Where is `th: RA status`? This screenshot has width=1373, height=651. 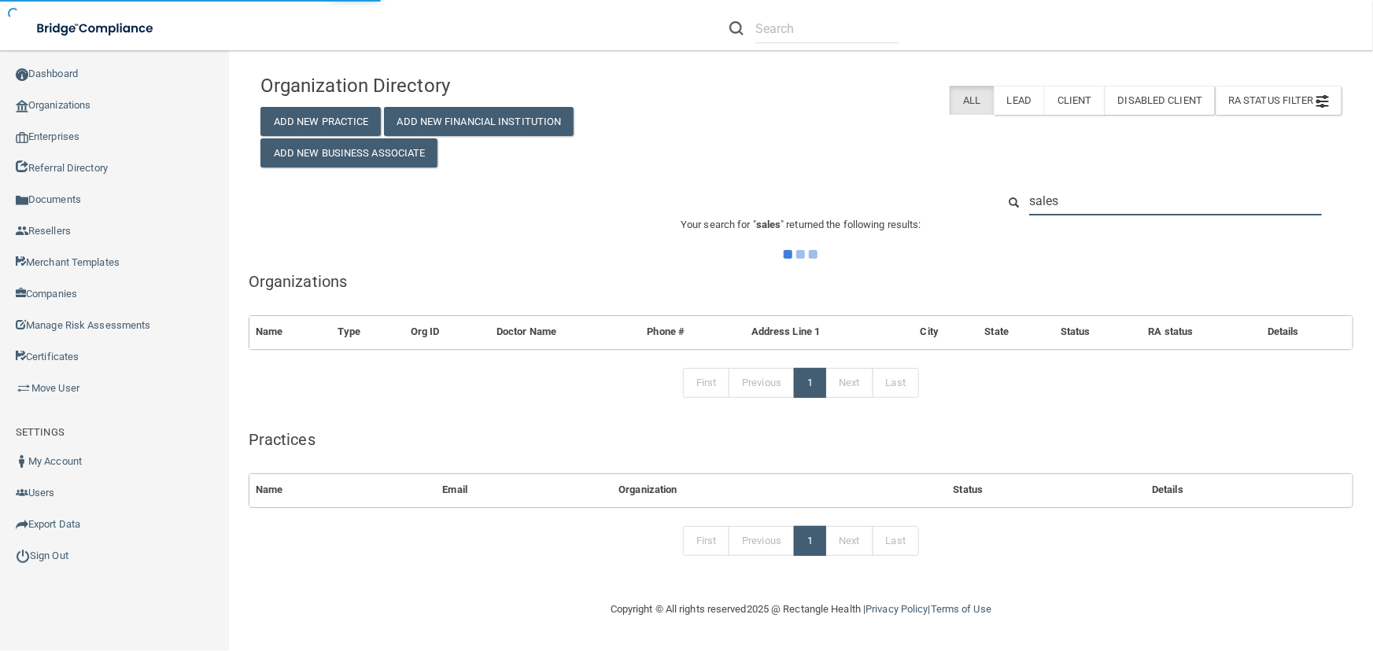 th: RA status is located at coordinates (1202, 332).